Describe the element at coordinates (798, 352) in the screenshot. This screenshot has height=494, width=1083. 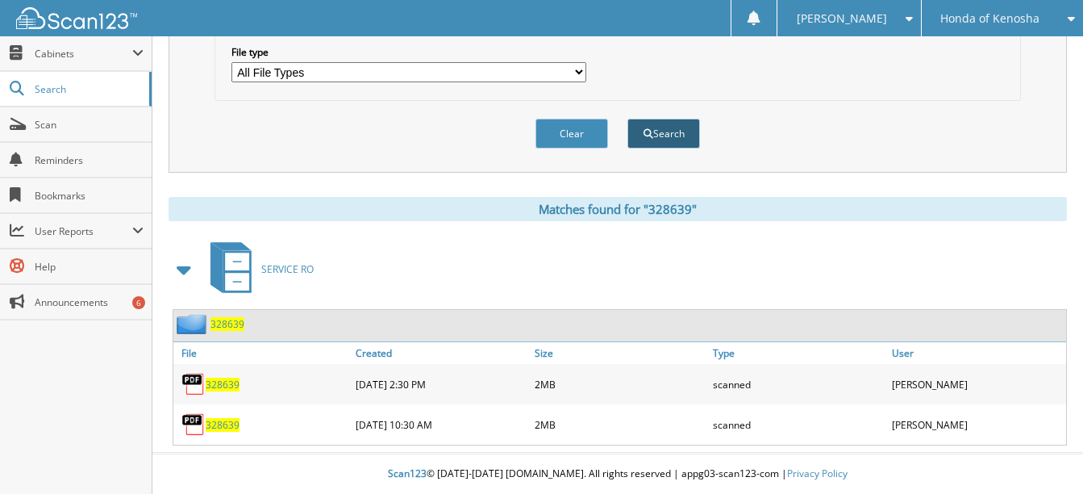
I see `a: Type` at that location.